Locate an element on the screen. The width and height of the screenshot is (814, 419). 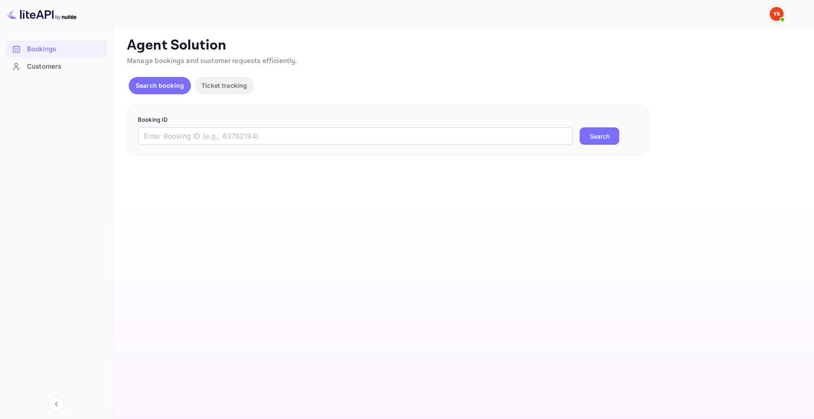
img: Yandex Support is located at coordinates (776, 14).